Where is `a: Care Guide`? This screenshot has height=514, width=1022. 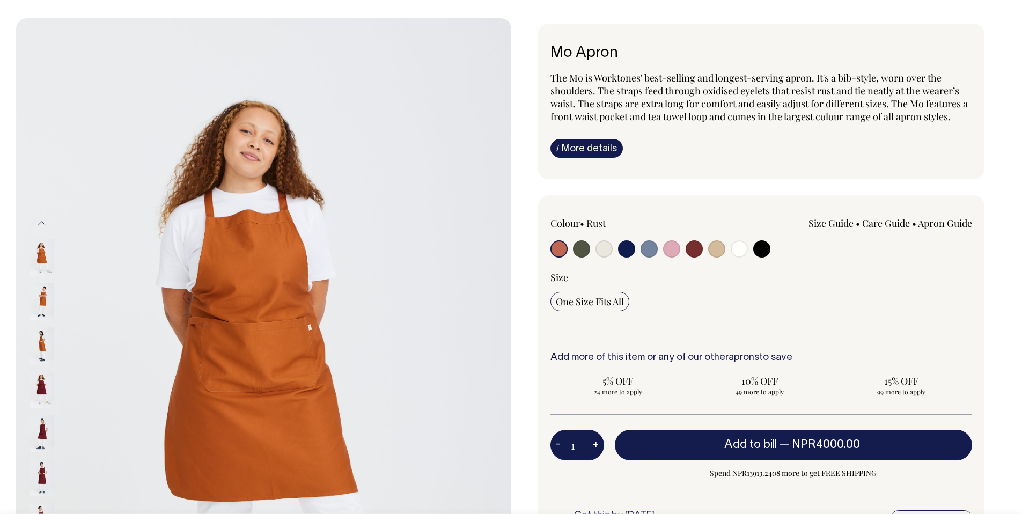 a: Care Guide is located at coordinates (886, 223).